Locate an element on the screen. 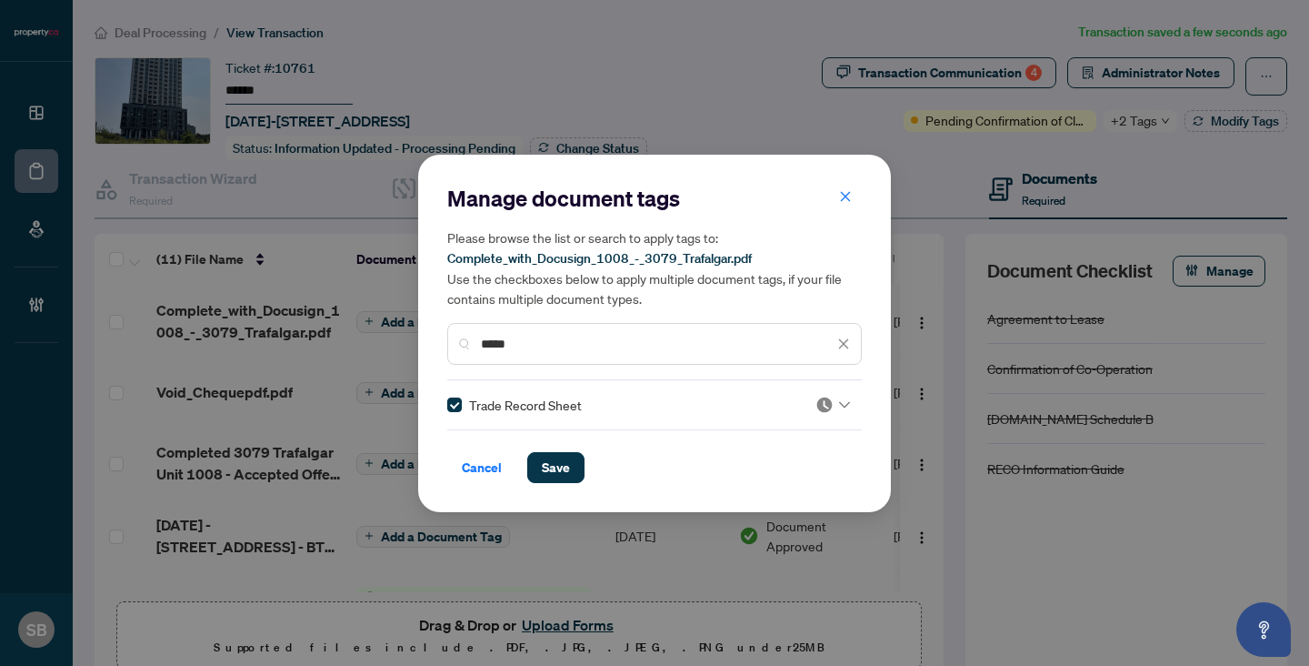 Image resolution: width=1309 pixels, height=666 pixels. span: Trade Record Sheet is located at coordinates (526, 405).